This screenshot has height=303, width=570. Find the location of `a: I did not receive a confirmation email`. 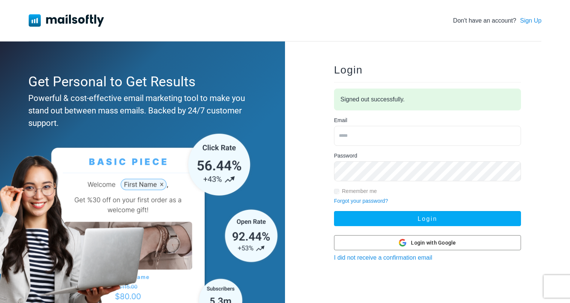

a: I did not receive a confirmation email is located at coordinates (383, 258).